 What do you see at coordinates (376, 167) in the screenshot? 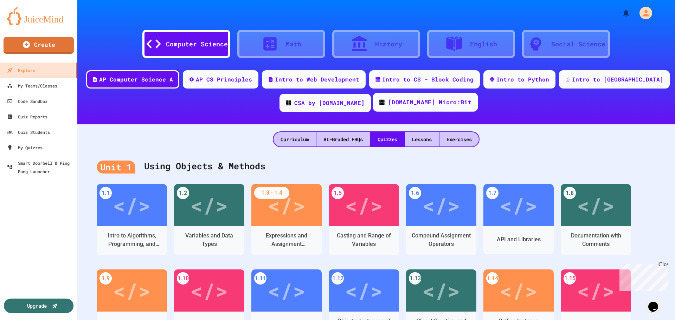
I see `div: Using Objects & Methods` at bounding box center [376, 167].